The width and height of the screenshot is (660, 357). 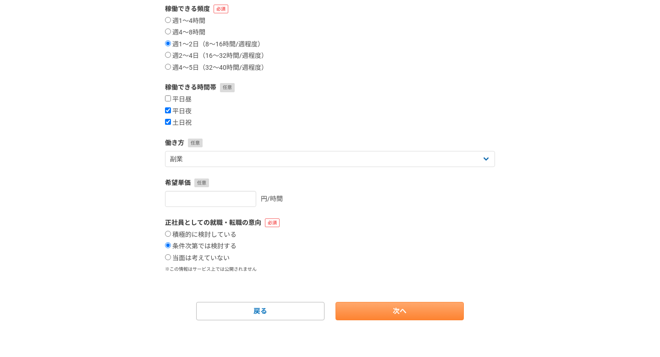 I want to click on label: 土日祝, so click(x=178, y=123).